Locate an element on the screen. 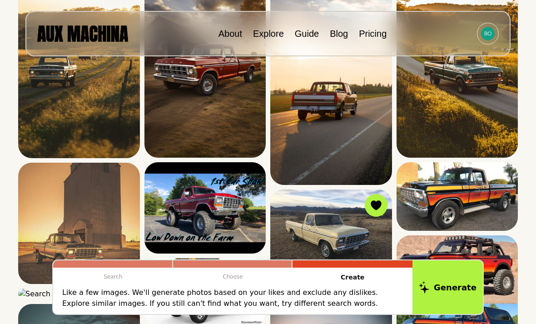 The height and width of the screenshot is (324, 536). a: Pricing is located at coordinates (372, 34).